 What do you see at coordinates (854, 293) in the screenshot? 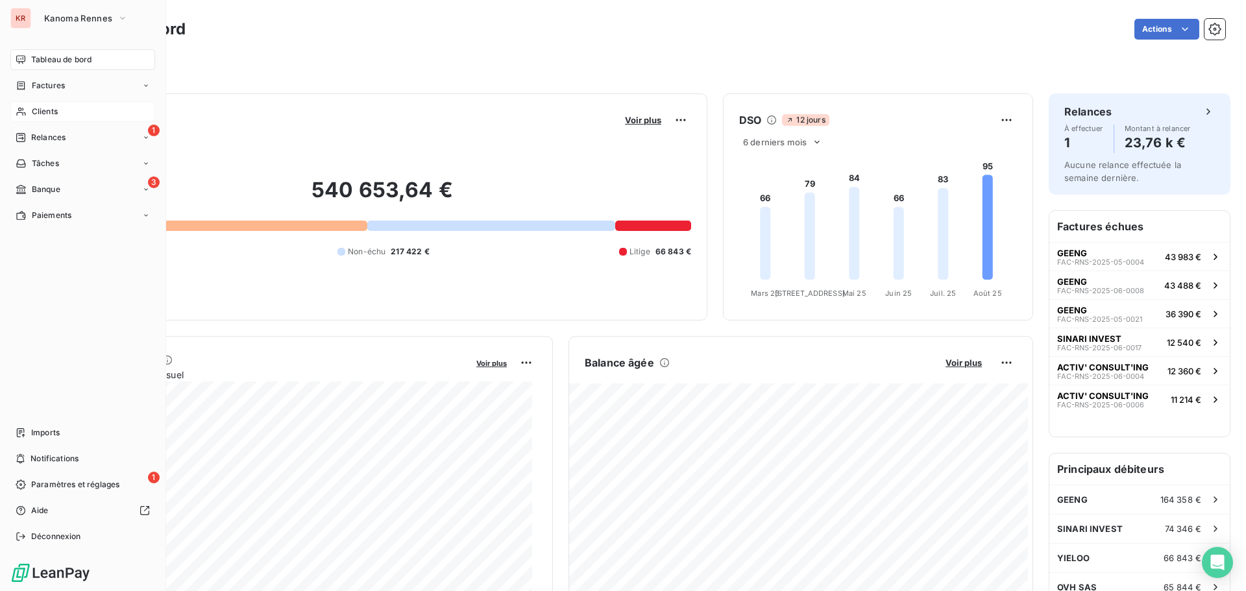
I see `tspan: Mai 25` at bounding box center [854, 293].